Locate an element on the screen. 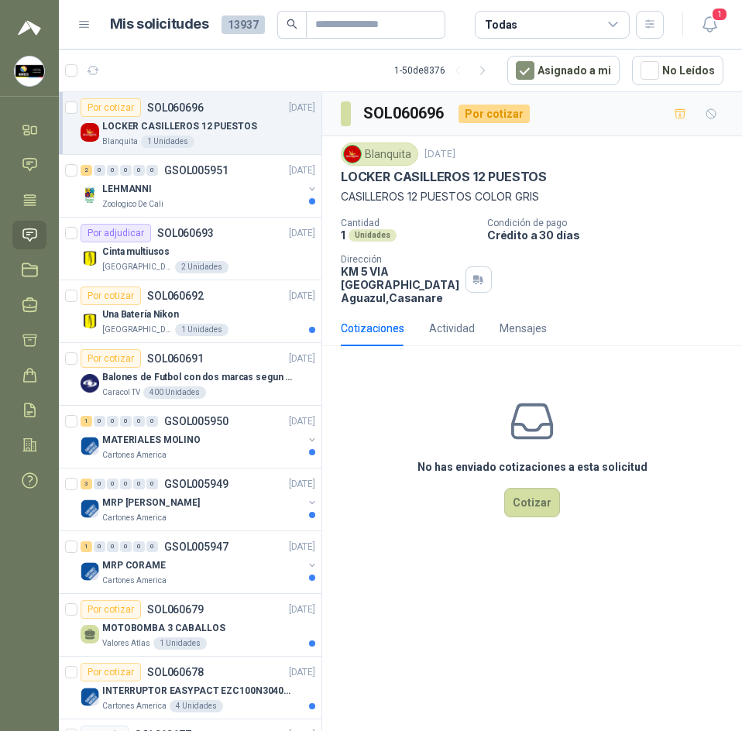 This screenshot has width=742, height=731. p: Cantidad is located at coordinates (408, 223).